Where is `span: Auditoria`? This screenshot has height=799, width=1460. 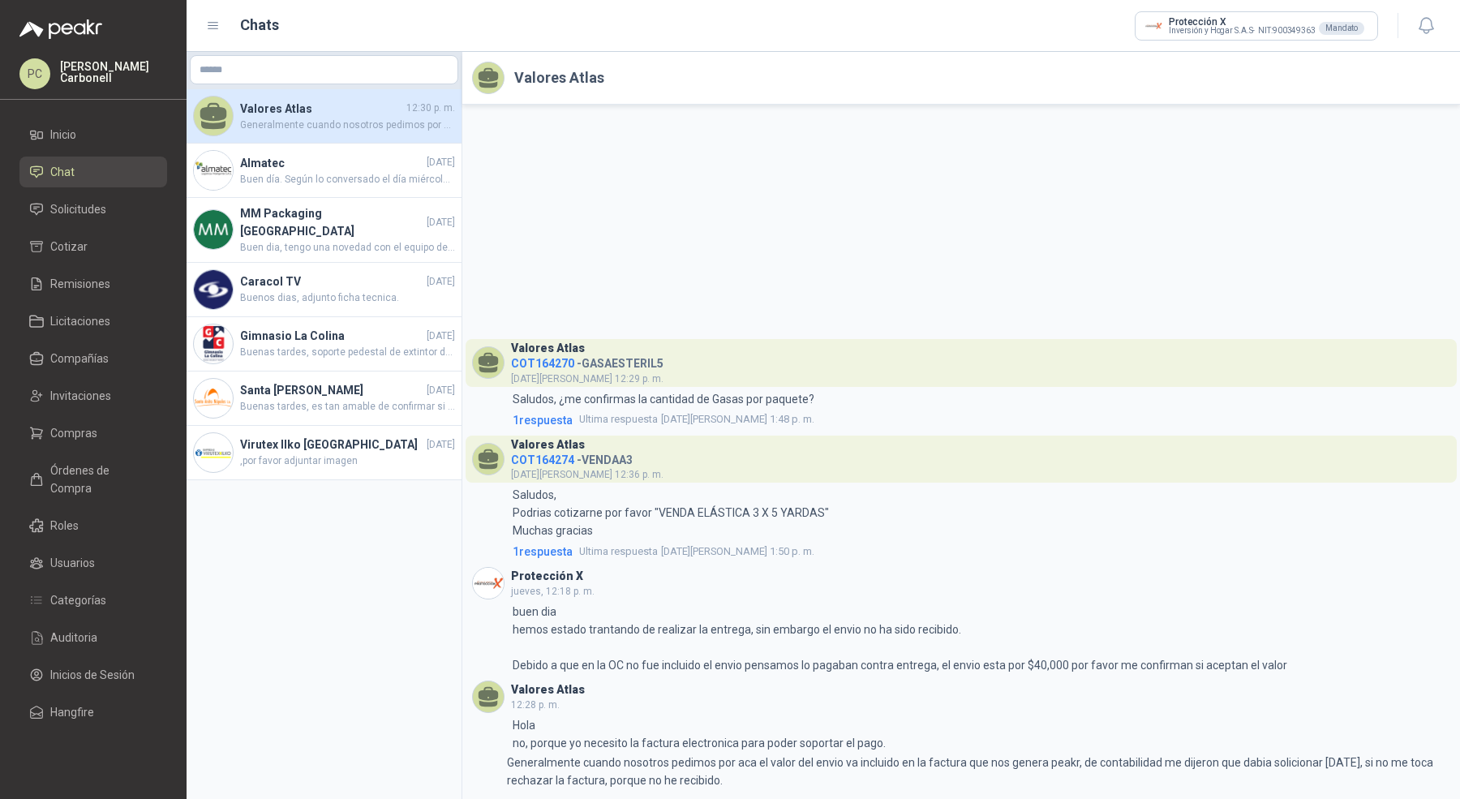
span: Auditoria is located at coordinates (74, 637).